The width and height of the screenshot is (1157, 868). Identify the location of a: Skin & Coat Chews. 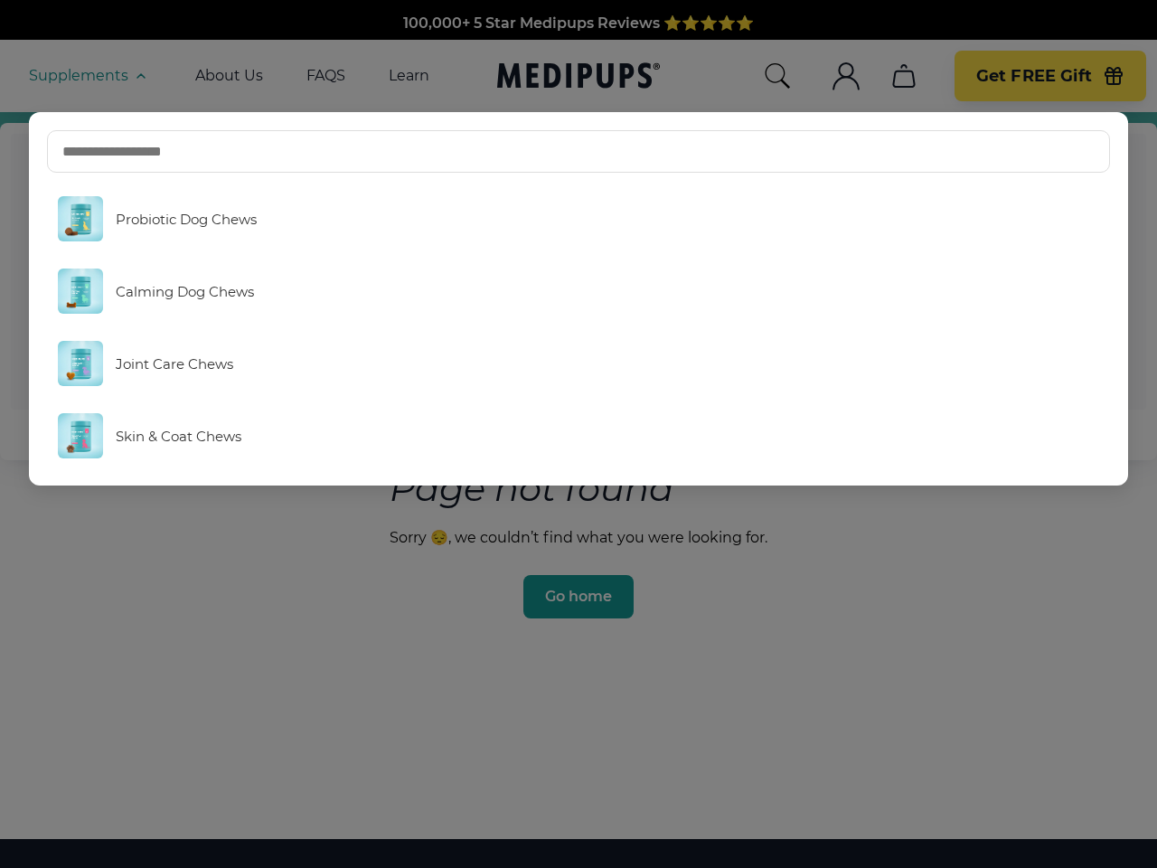
(579, 436).